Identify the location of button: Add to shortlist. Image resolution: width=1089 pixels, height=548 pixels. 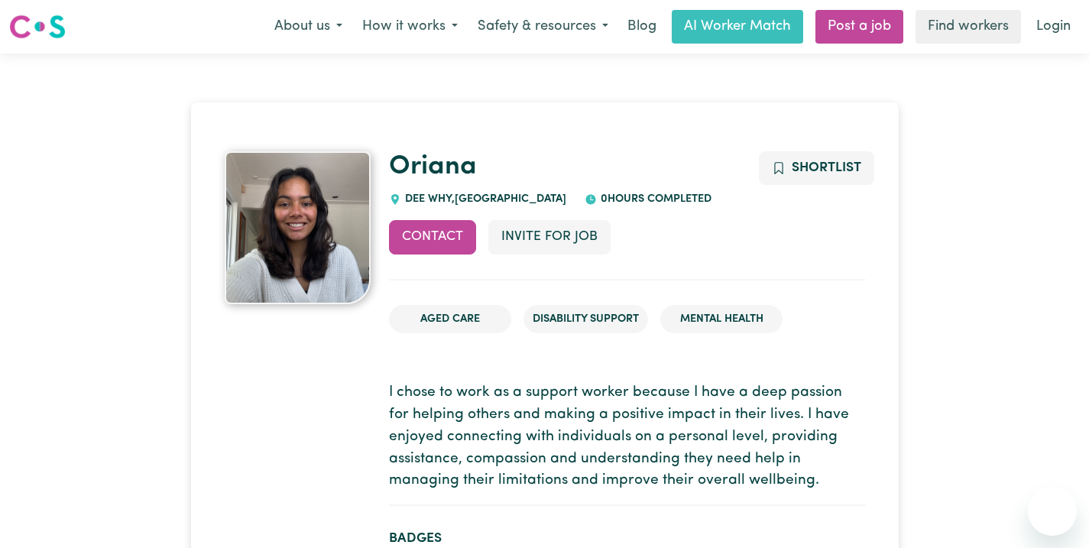
(816, 168).